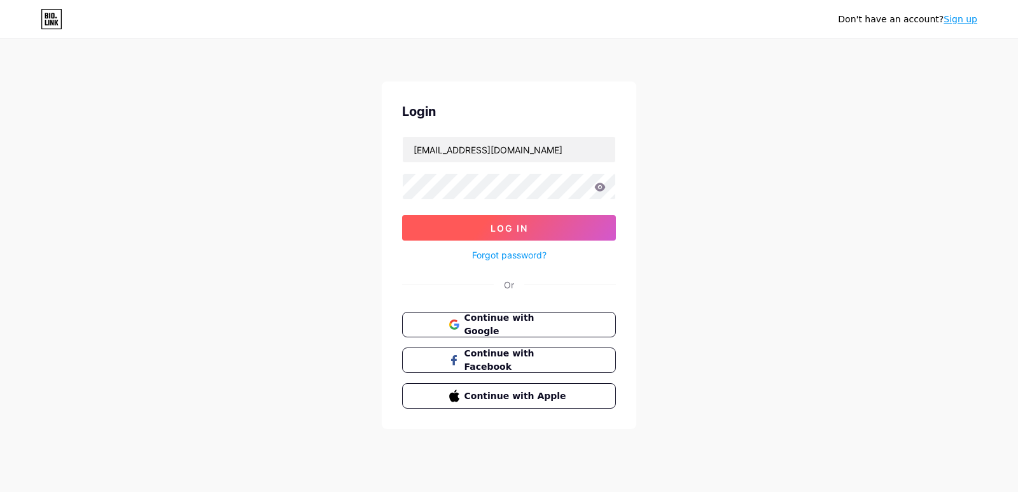 The height and width of the screenshot is (492, 1018). Describe the element at coordinates (509, 360) in the screenshot. I see `a: Continue with Facebook` at that location.